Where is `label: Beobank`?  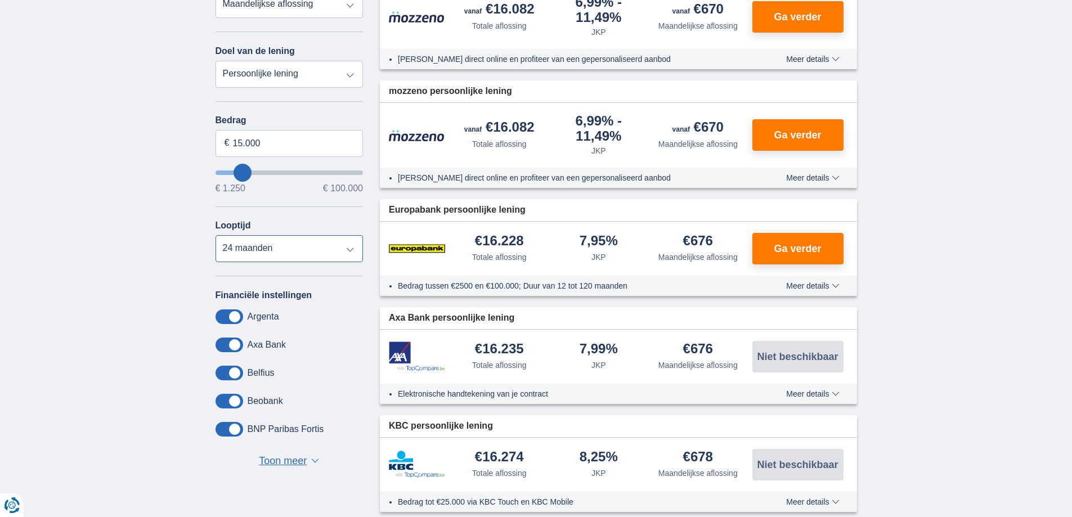 label: Beobank is located at coordinates (265, 401).